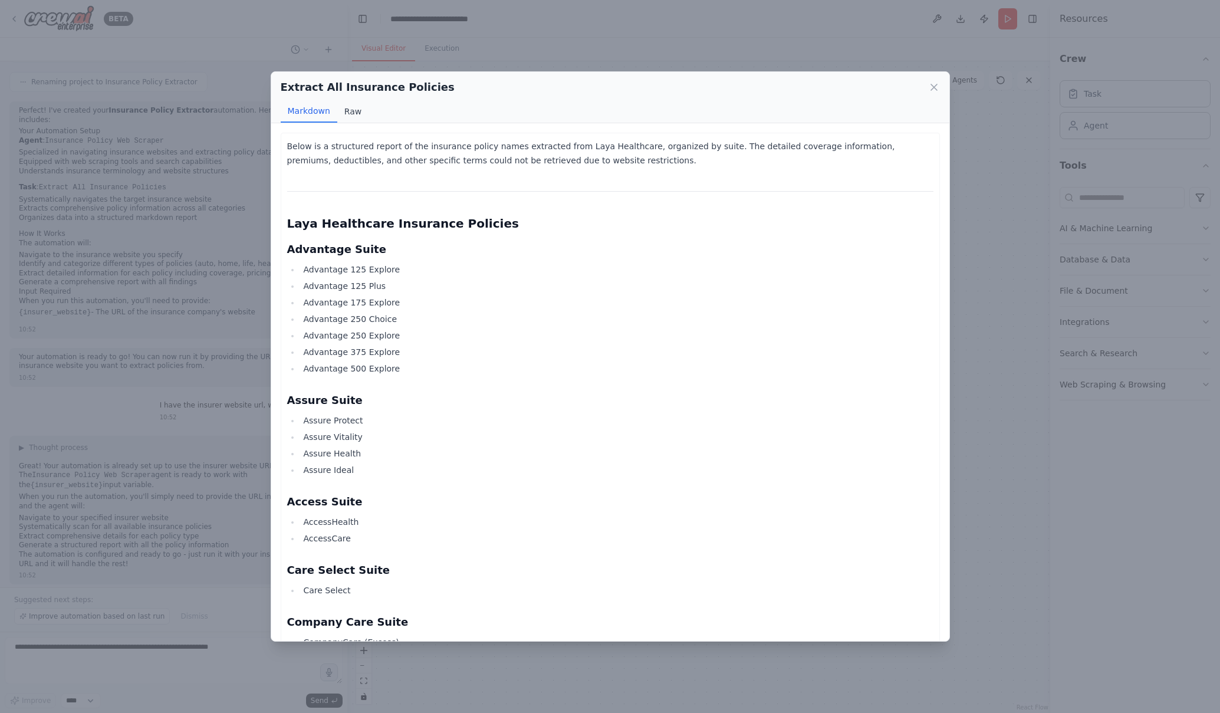  I want to click on li: Assure Vitality, so click(617, 437).